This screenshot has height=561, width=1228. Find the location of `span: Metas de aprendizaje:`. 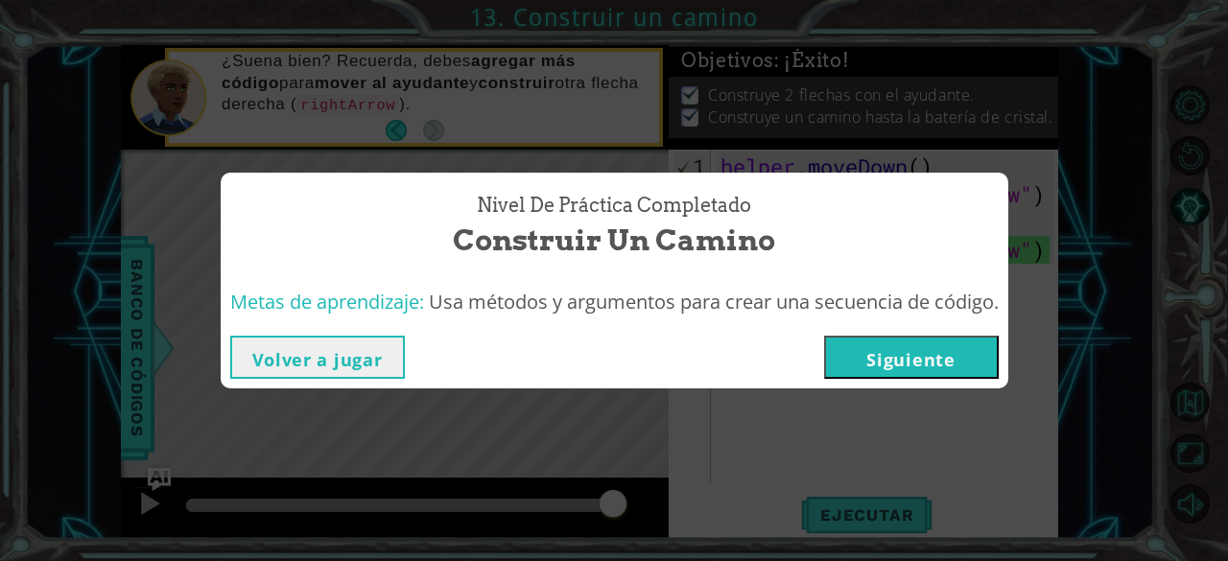

span: Metas de aprendizaje: is located at coordinates (327, 301).